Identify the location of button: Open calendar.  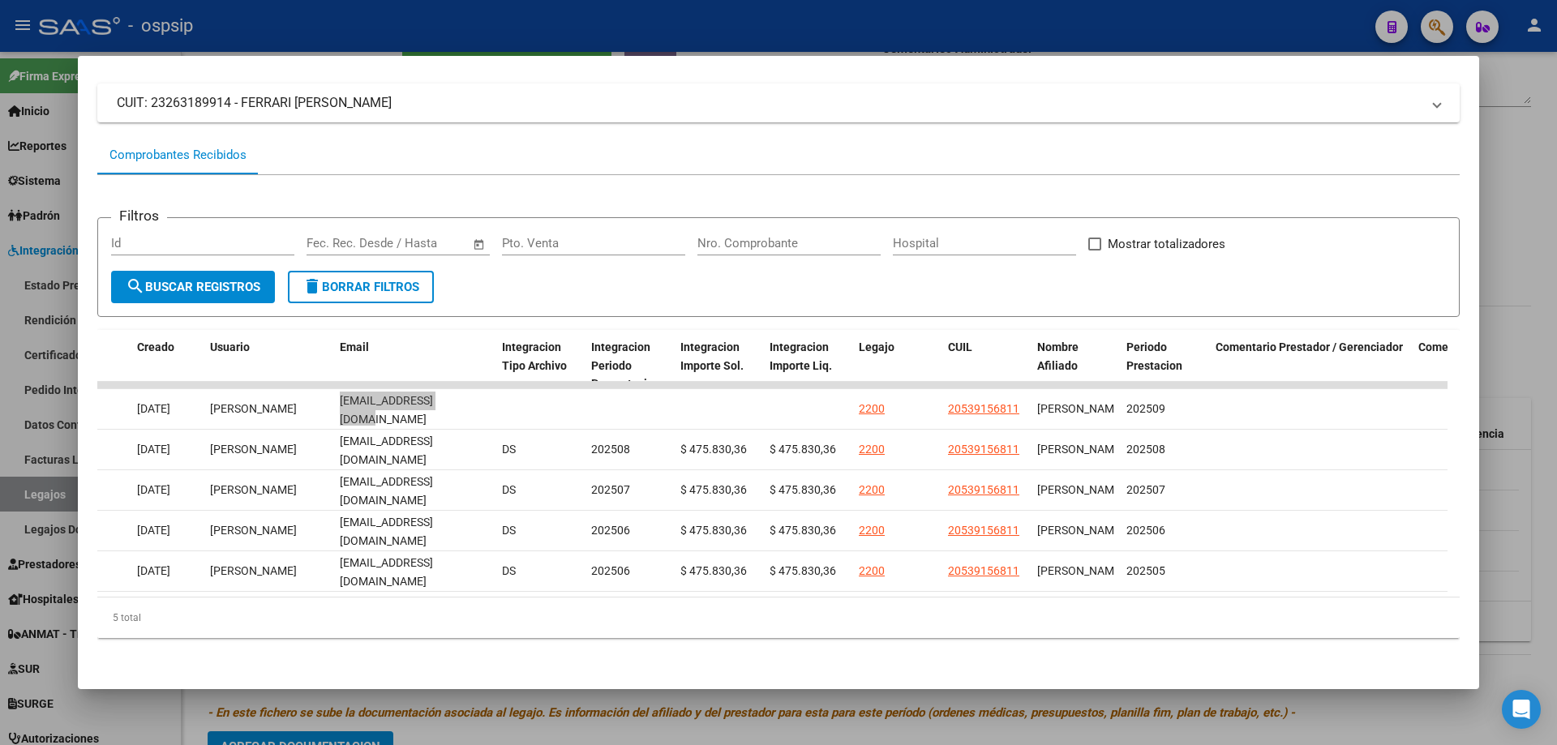
(479, 244).